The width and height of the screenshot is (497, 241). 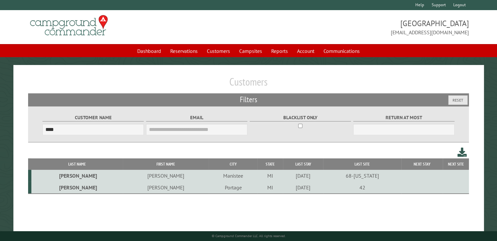 I want to click on td: 42, so click(x=362, y=188).